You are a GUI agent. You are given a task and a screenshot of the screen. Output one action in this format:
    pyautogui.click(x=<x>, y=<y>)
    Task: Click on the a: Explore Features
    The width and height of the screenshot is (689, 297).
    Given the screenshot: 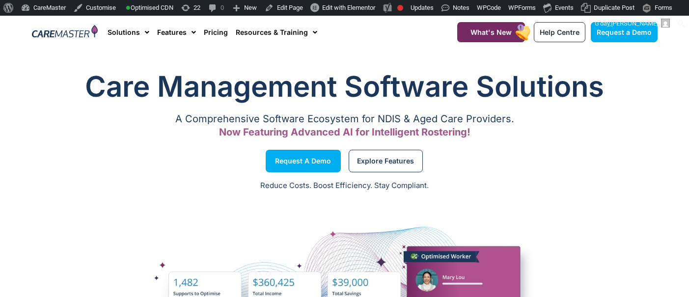 What is the action you would take?
    pyautogui.click(x=386, y=161)
    